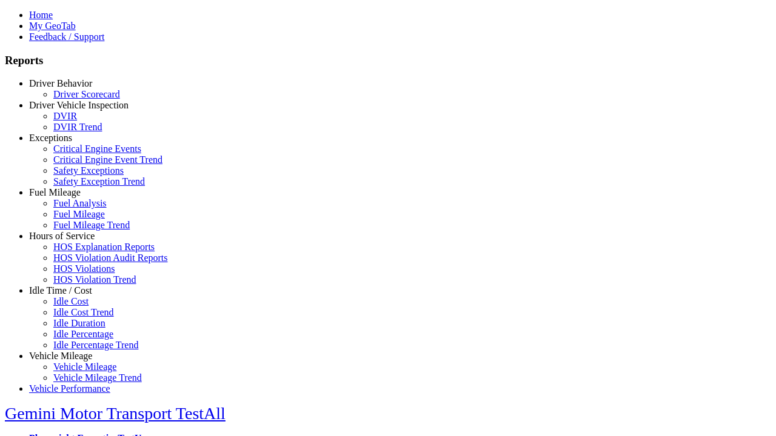 The width and height of the screenshot is (776, 436). What do you see at coordinates (79, 323) in the screenshot?
I see `a: Idle Duration` at bounding box center [79, 323].